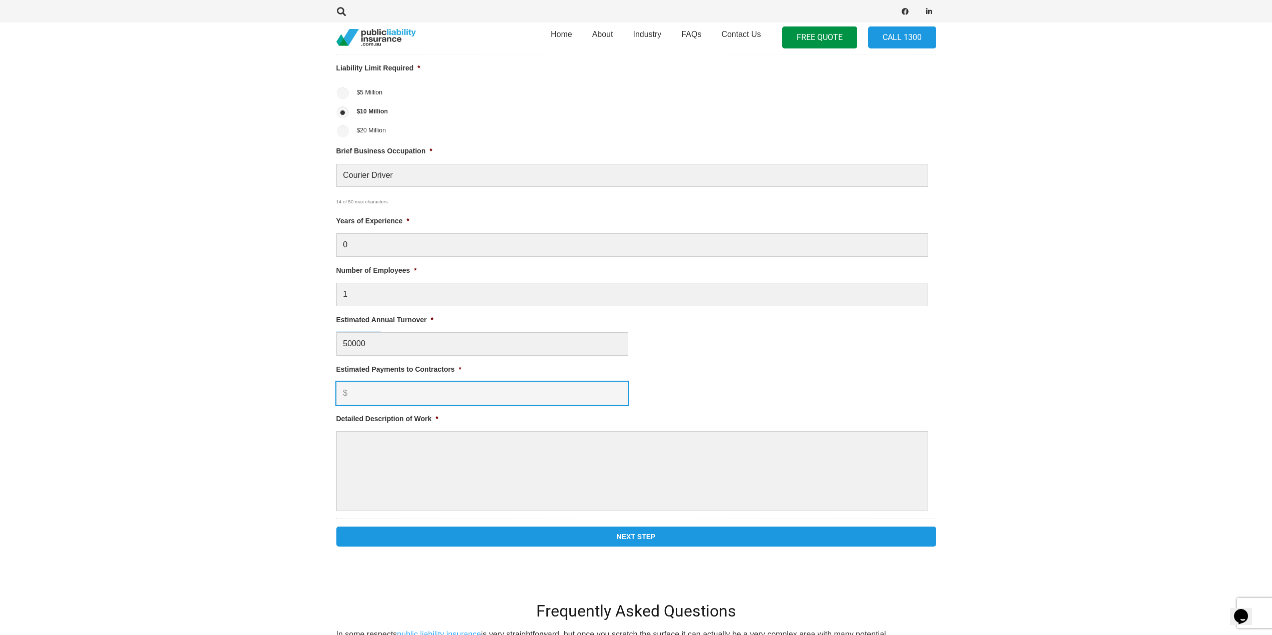 The height and width of the screenshot is (635, 1272). Describe the element at coordinates (373, 221) in the screenshot. I see `label: Years of Experience` at that location.